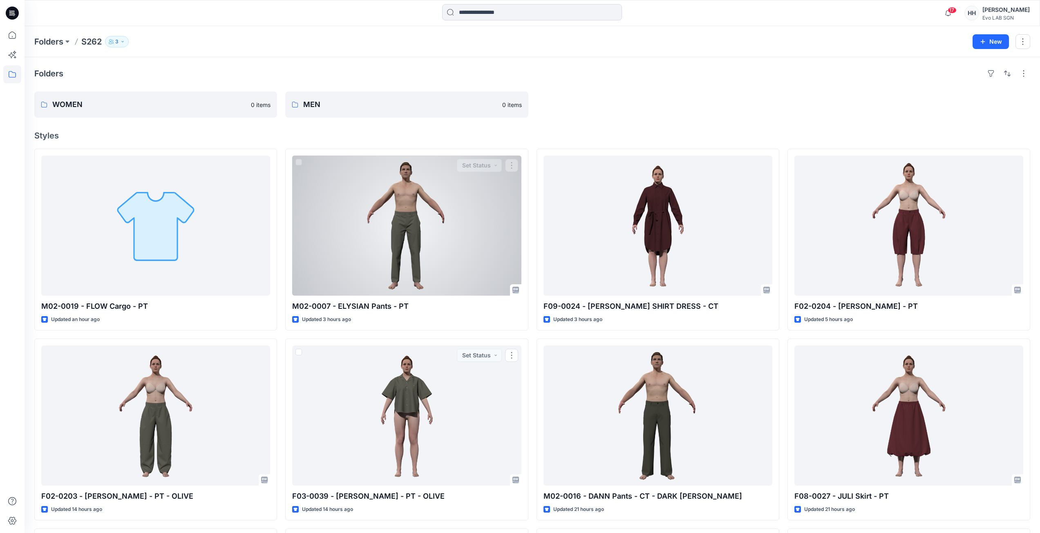  What do you see at coordinates (990, 42) in the screenshot?
I see `button: New` at bounding box center [990, 42].